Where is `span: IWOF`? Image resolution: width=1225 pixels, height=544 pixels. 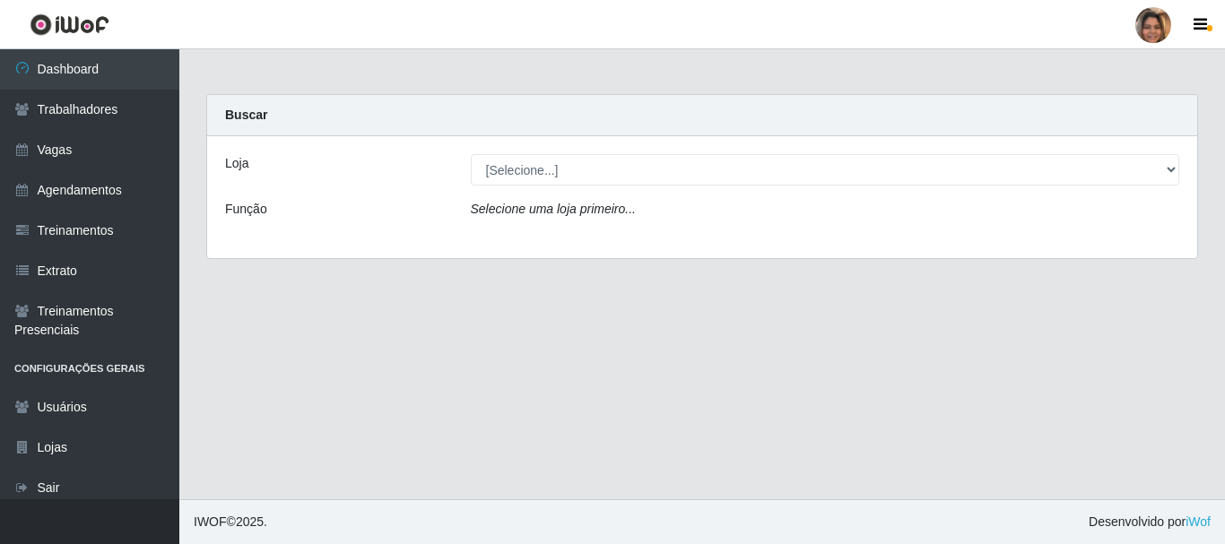 span: IWOF is located at coordinates (210, 522).